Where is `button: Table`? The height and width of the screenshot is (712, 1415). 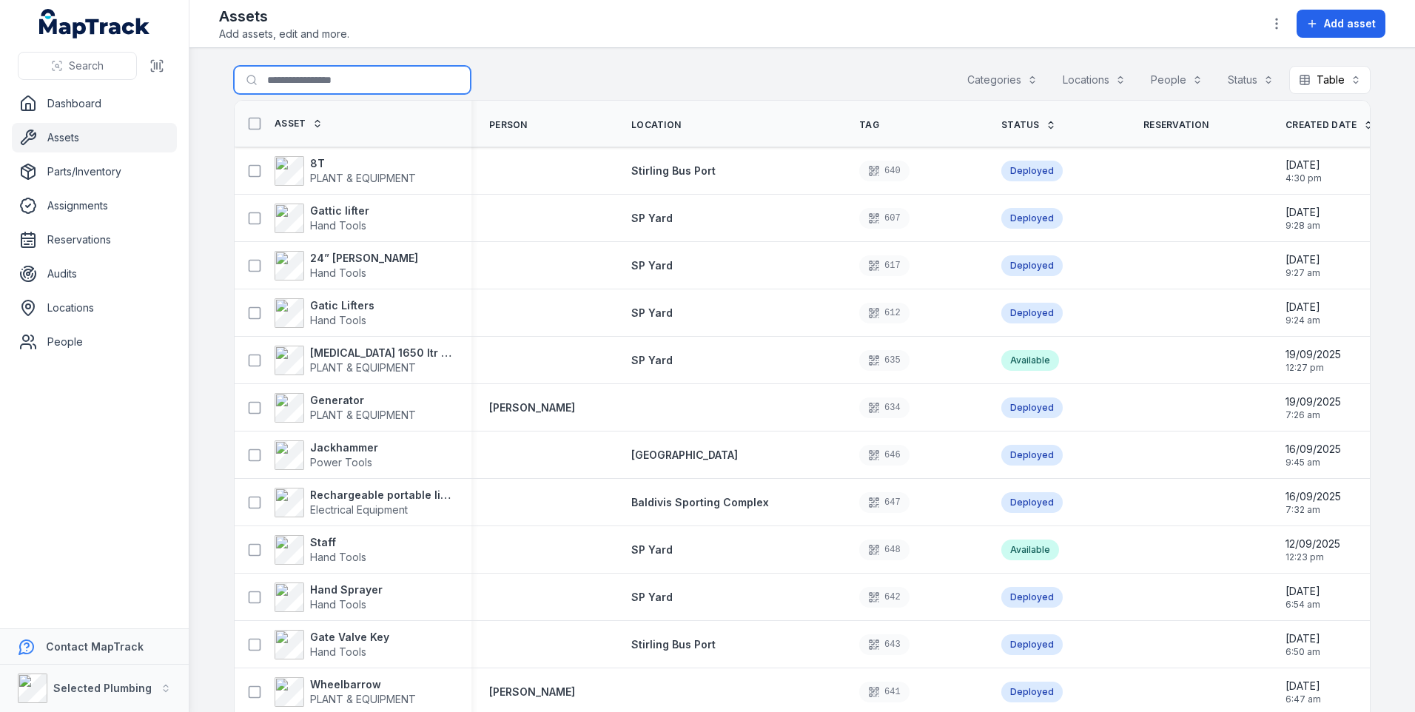 button: Table is located at coordinates (1329, 80).